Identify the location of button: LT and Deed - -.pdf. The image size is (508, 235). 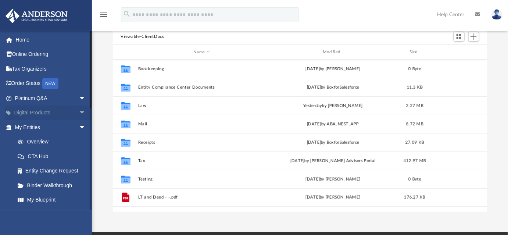
(202, 197).